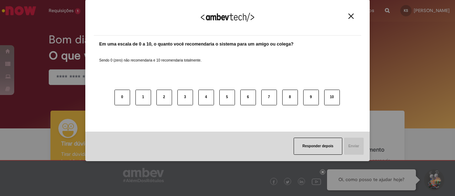 Image resolution: width=455 pixels, height=196 pixels. I want to click on img: Close, so click(351, 16).